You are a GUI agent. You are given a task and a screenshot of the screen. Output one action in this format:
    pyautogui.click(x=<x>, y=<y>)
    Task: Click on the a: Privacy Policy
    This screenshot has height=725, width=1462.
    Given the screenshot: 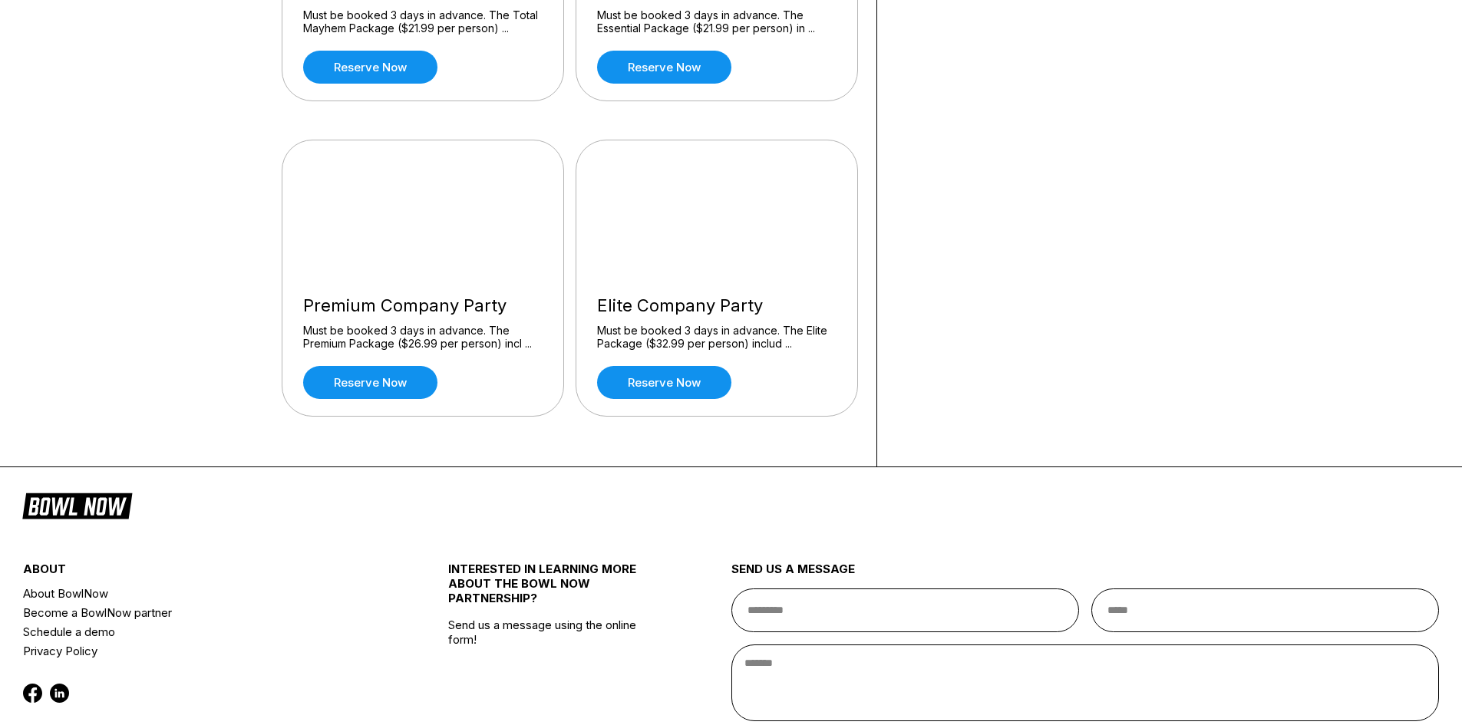 What is the action you would take?
    pyautogui.click(x=200, y=651)
    